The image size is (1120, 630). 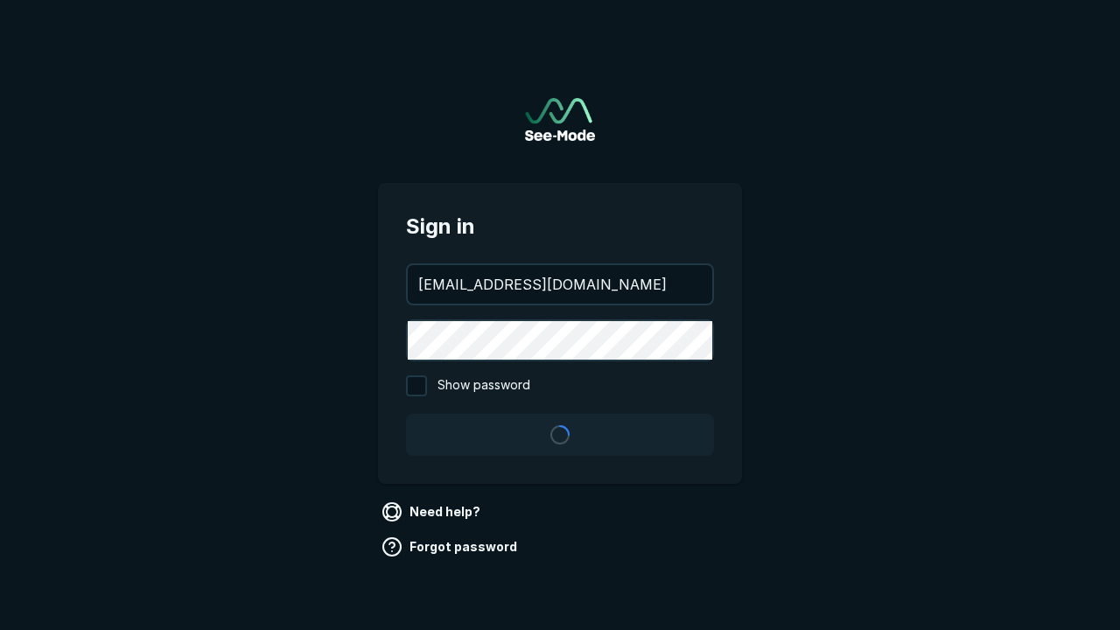 I want to click on input: your@email.com, so click(x=560, y=284).